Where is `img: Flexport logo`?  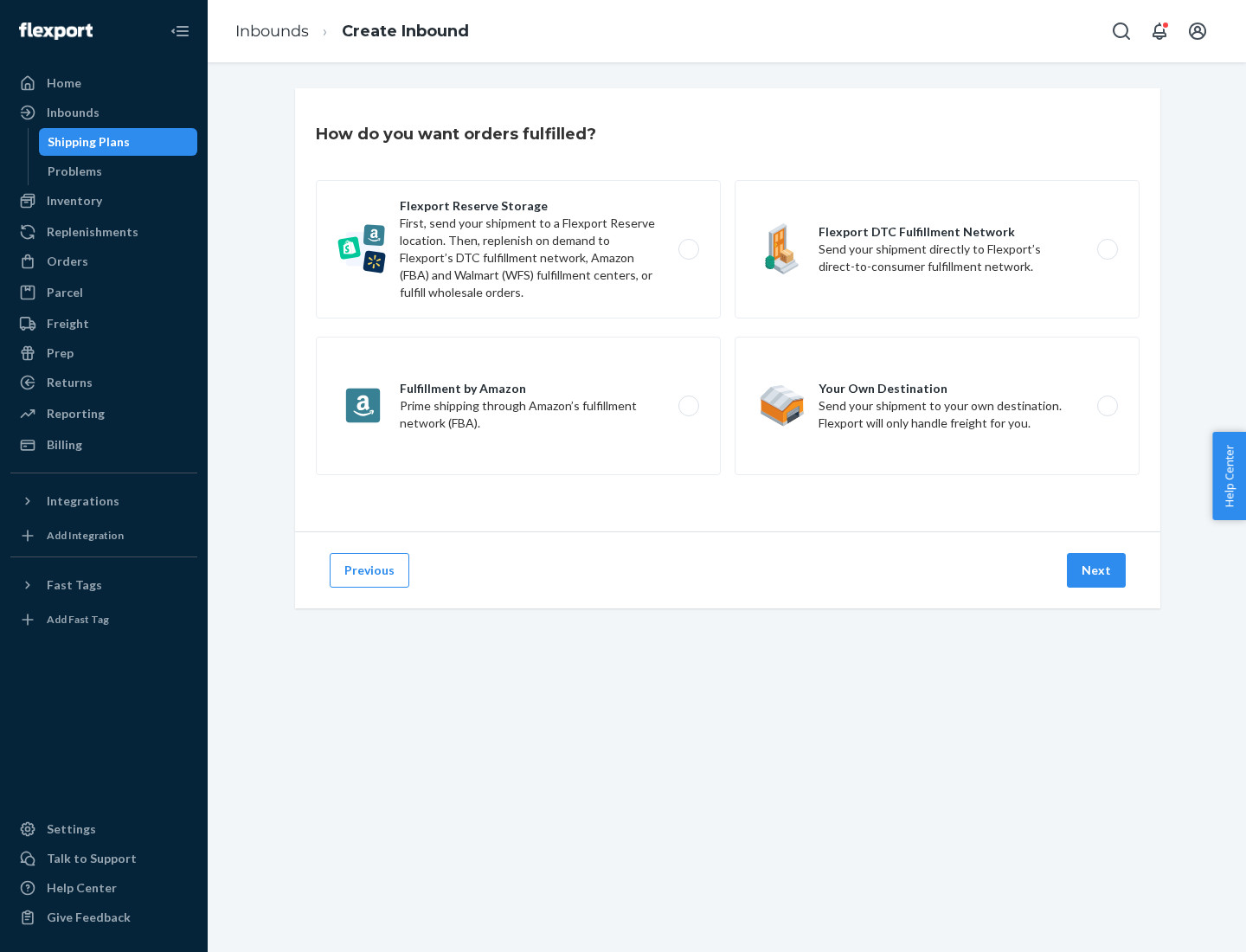
img: Flexport logo is located at coordinates (55, 31).